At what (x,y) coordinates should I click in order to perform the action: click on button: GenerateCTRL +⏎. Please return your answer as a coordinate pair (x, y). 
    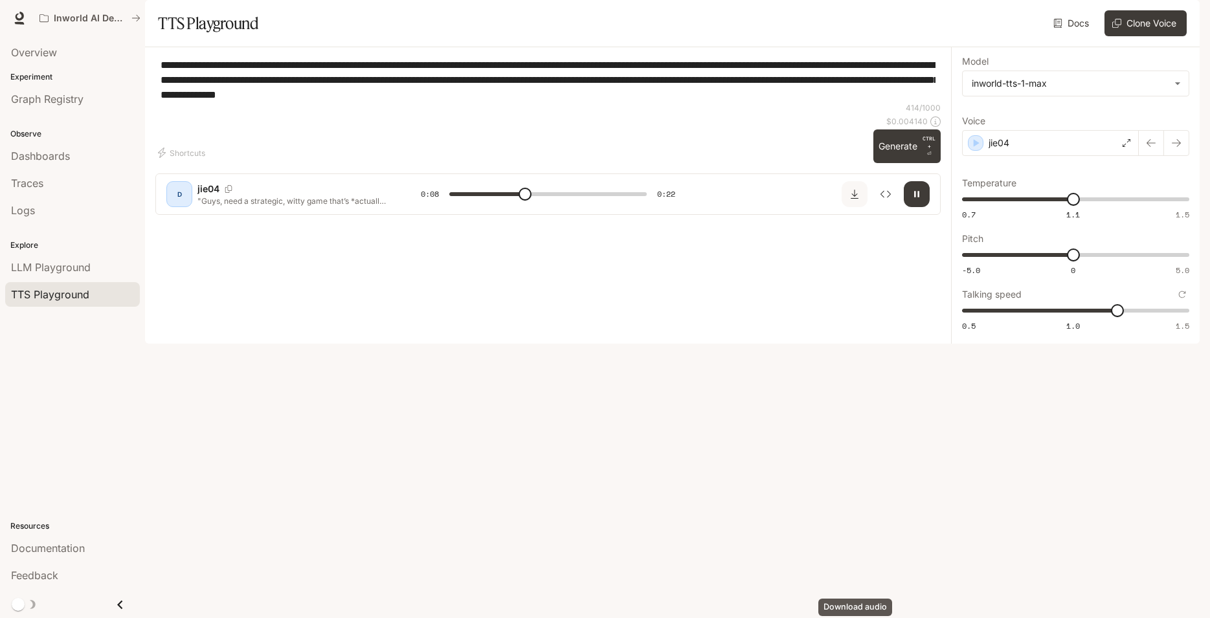
    Looking at the image, I should click on (907, 146).